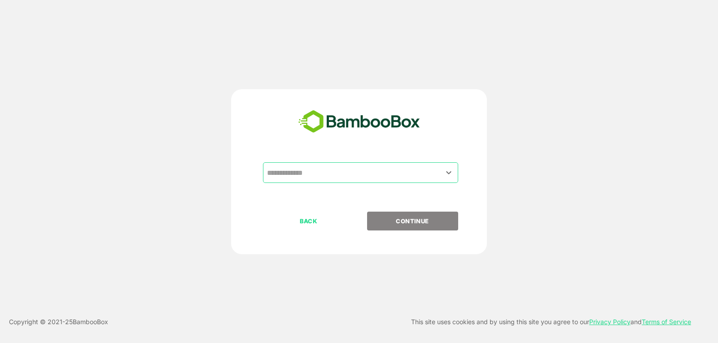 Image resolution: width=718 pixels, height=343 pixels. I want to click on button: Open, so click(449, 172).